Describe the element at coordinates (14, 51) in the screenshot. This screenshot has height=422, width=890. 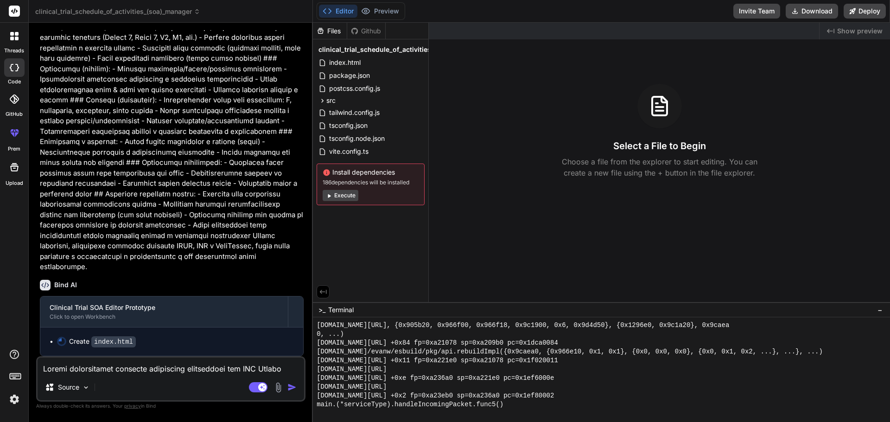
I see `label: threads` at that location.